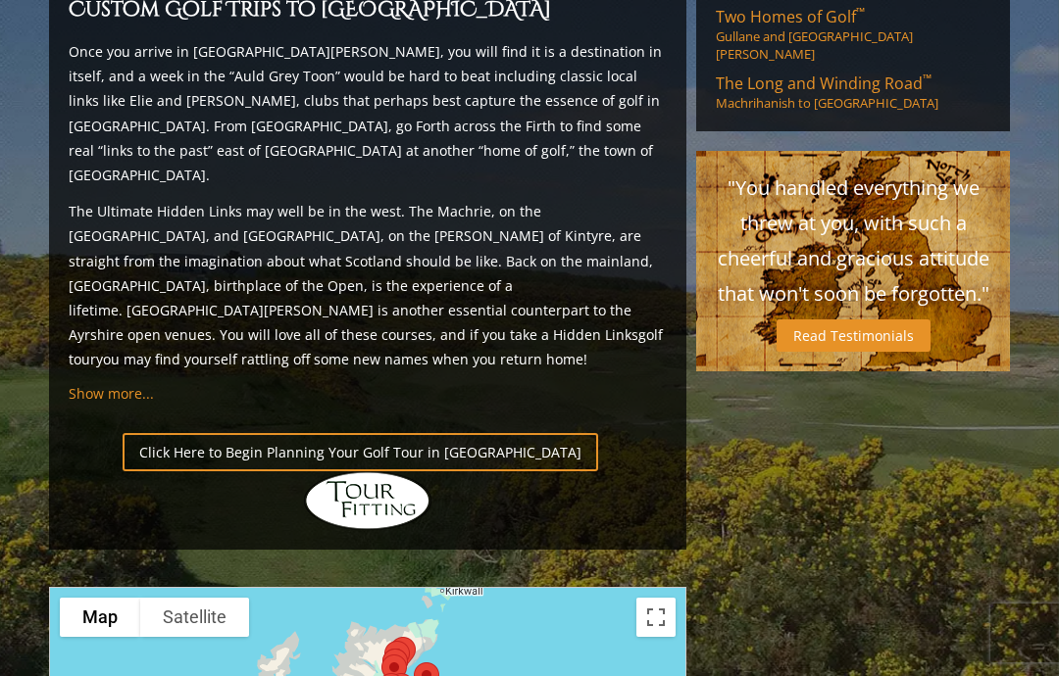 The image size is (1059, 676). Describe the element at coordinates (368, 501) in the screenshot. I see `img: Hidden Links` at that location.